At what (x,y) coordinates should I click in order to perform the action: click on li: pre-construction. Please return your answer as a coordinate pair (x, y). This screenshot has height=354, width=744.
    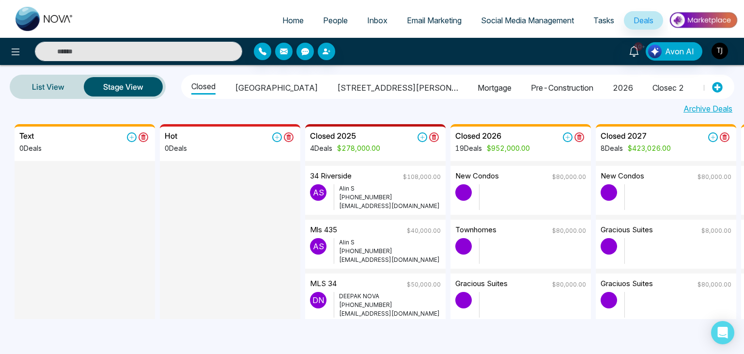
    Looking at the image, I should click on (562, 86).